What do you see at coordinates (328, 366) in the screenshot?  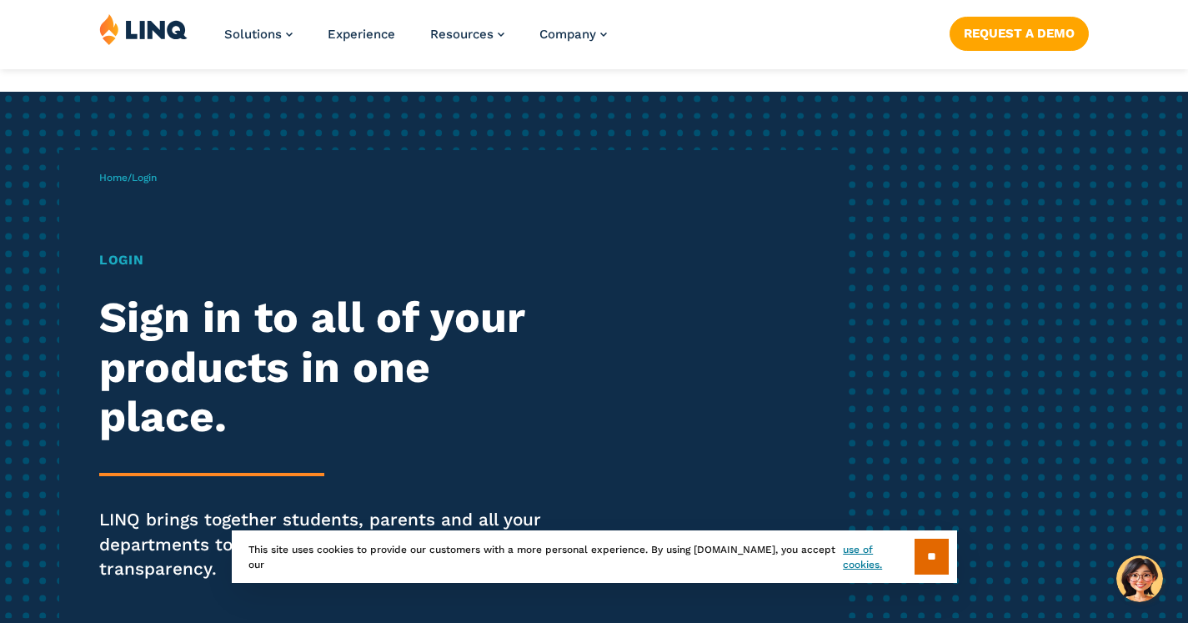 I see `h2: Sign in to all of your products in one place.` at bounding box center [328, 366].